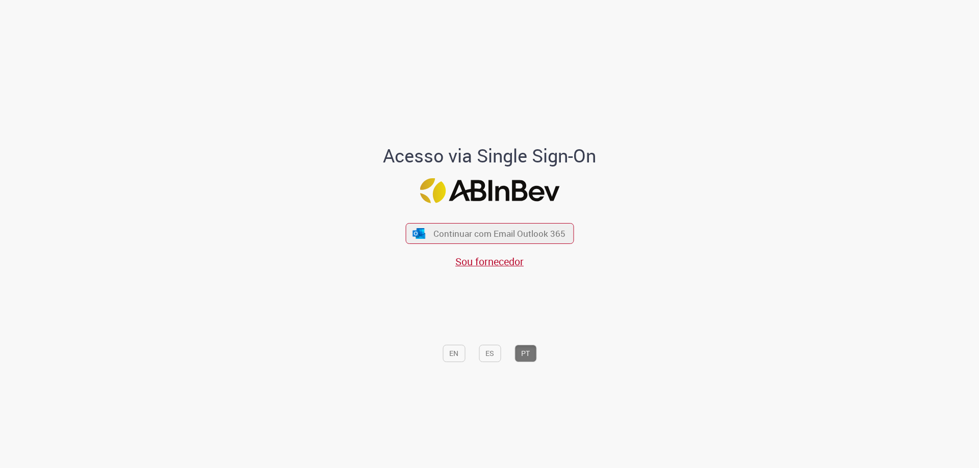 Image resolution: width=979 pixels, height=468 pixels. Describe the element at coordinates (489, 262) in the screenshot. I see `a: Sou fornecedor` at that location.